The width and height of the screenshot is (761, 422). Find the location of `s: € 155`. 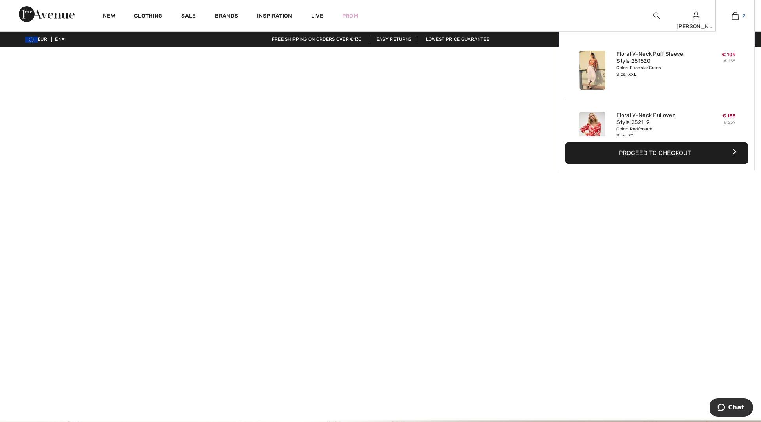

s: € 155 is located at coordinates (730, 61).